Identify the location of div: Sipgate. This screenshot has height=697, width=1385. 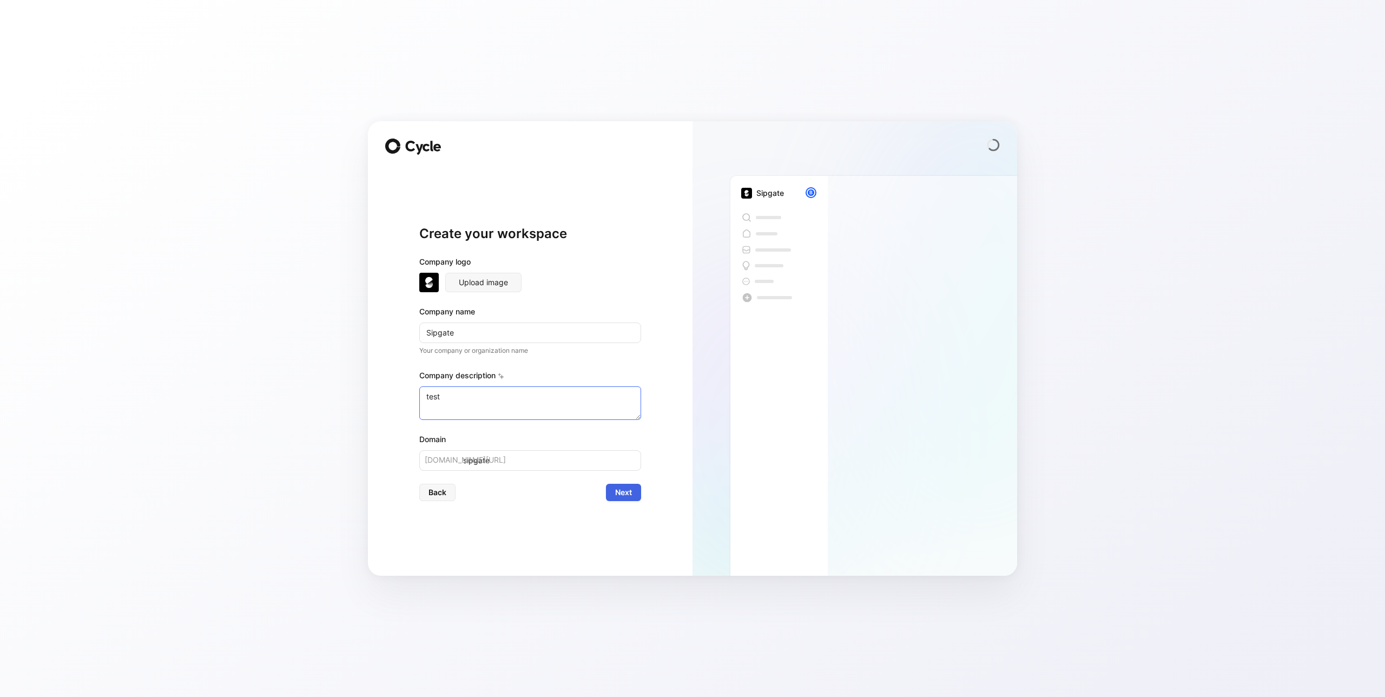
(770, 193).